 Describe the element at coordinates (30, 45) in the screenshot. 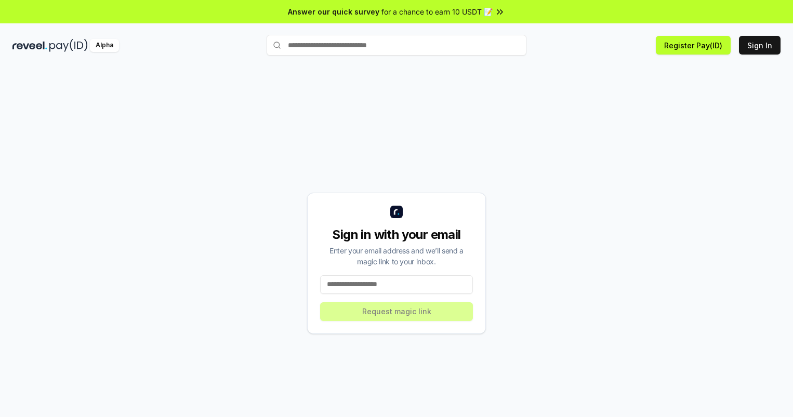

I see `img: reveel_dark` at that location.